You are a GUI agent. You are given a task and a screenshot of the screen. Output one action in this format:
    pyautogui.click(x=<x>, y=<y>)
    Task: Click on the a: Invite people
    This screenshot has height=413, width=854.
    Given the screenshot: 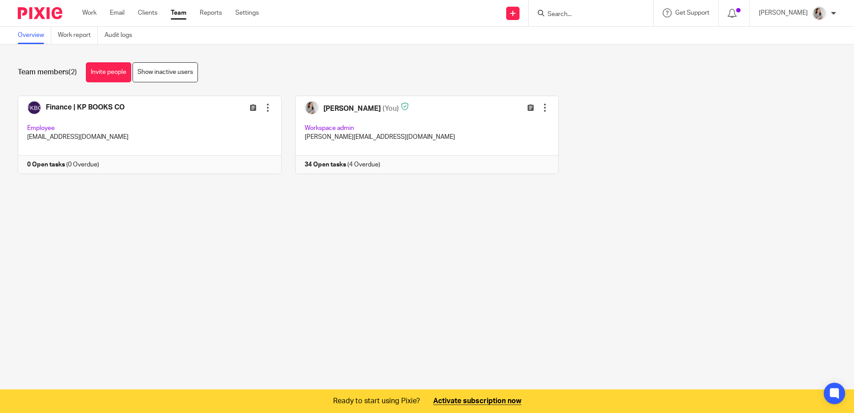 What is the action you would take?
    pyautogui.click(x=109, y=72)
    